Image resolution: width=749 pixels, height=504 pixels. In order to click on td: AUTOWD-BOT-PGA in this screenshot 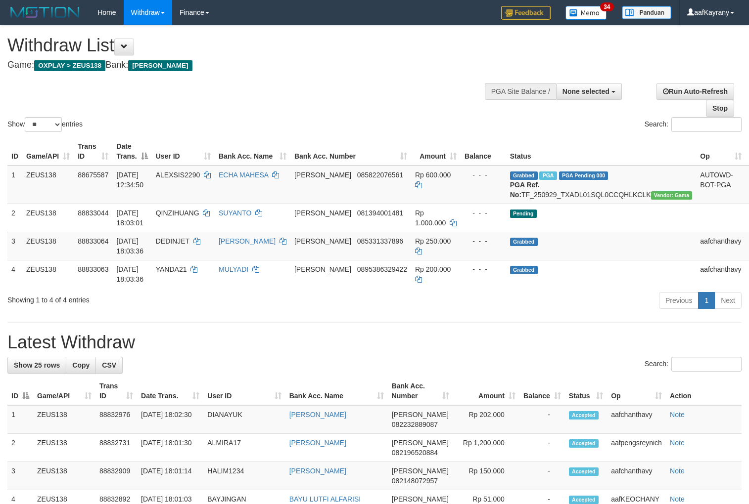, I will do `click(720, 185)`.